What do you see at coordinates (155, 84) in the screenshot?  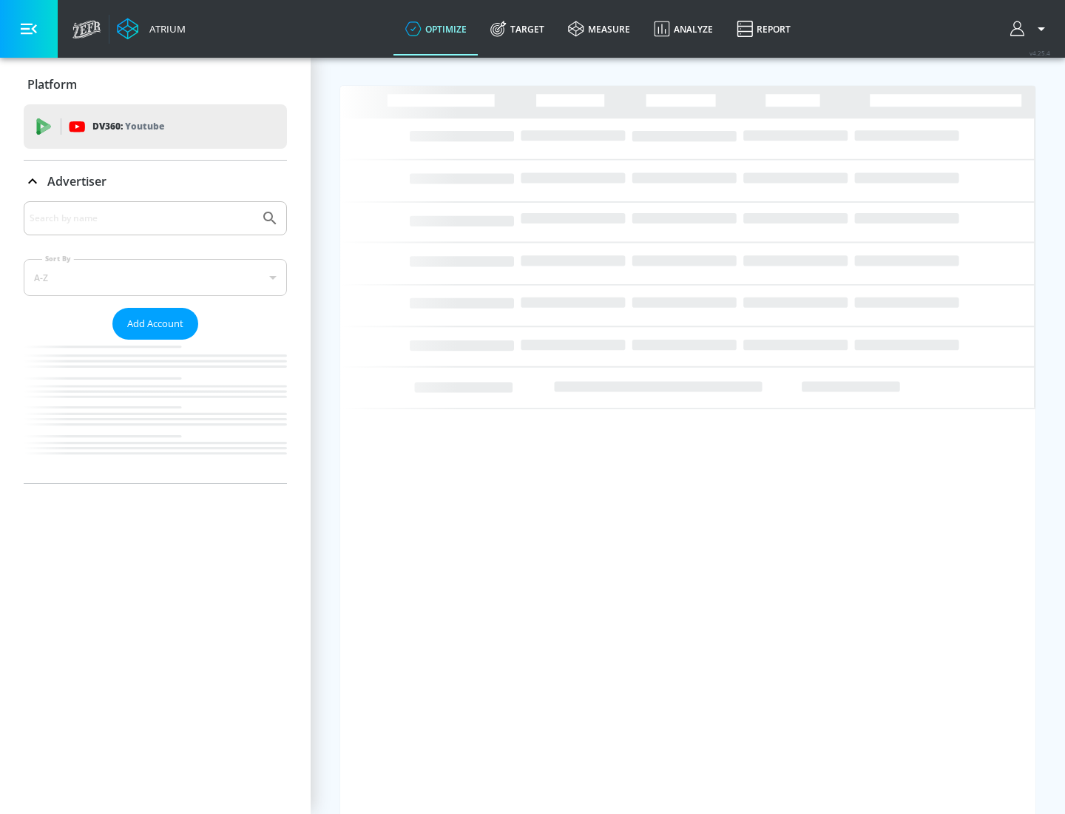 I see `div: Platform` at bounding box center [155, 84].